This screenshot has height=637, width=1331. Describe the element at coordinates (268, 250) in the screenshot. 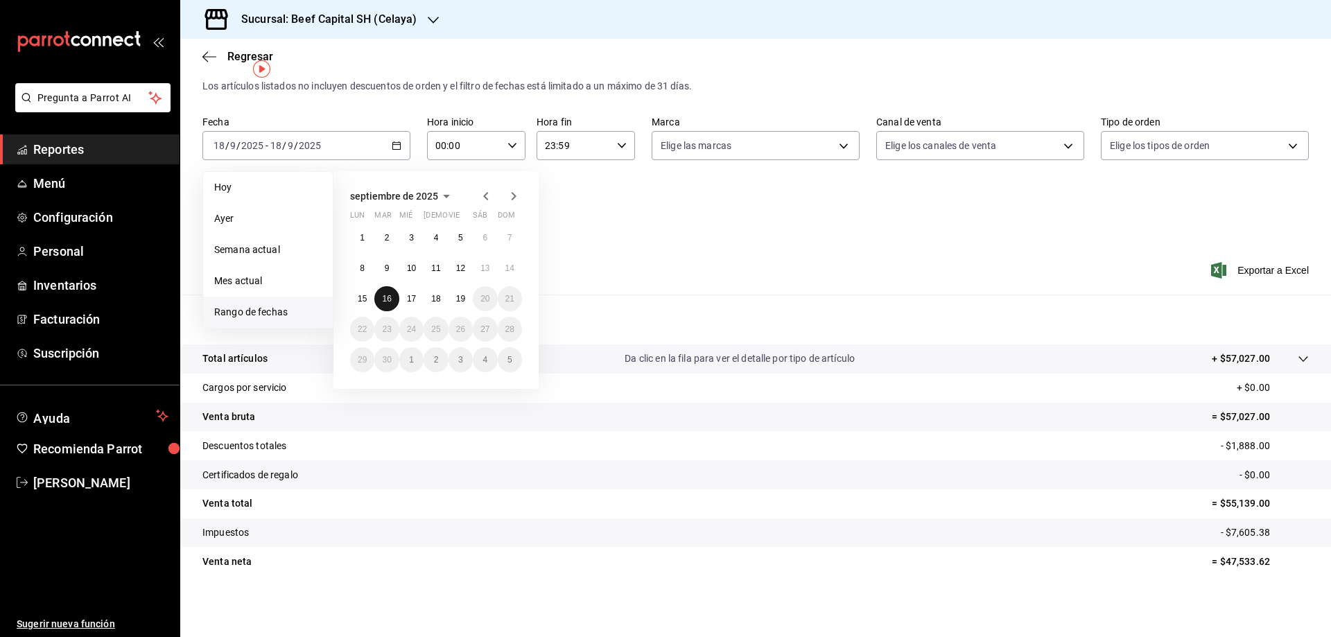

I see `span: Semana actual` at that location.